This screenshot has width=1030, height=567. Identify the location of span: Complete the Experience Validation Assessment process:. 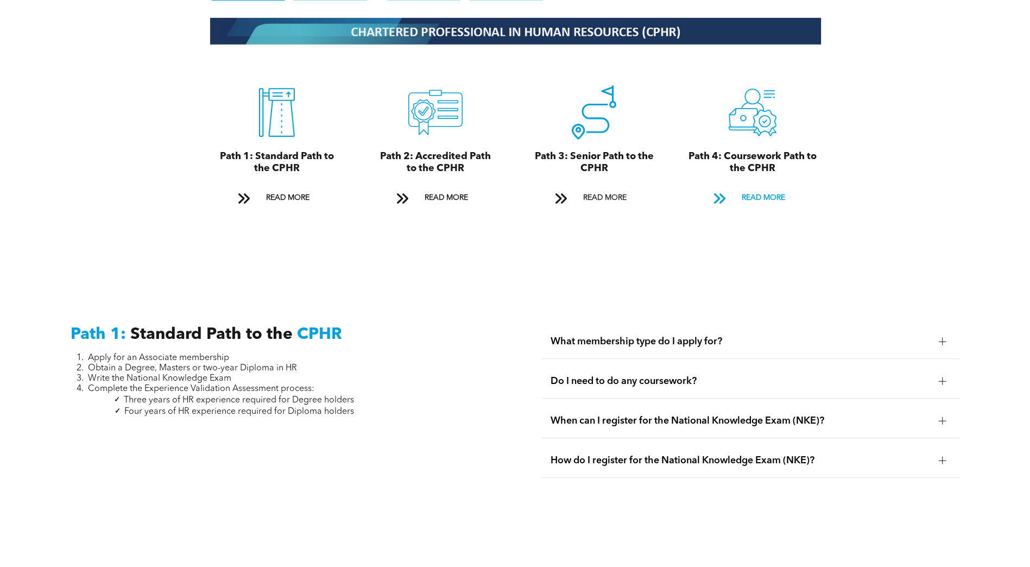
(201, 389).